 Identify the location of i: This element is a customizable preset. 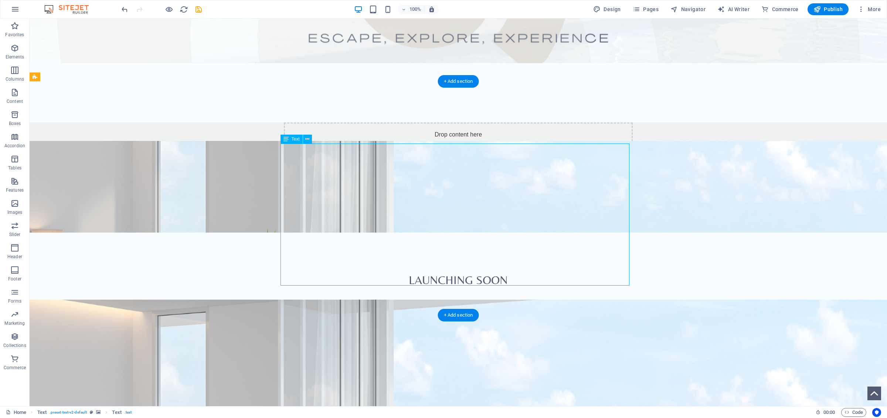
(91, 412).